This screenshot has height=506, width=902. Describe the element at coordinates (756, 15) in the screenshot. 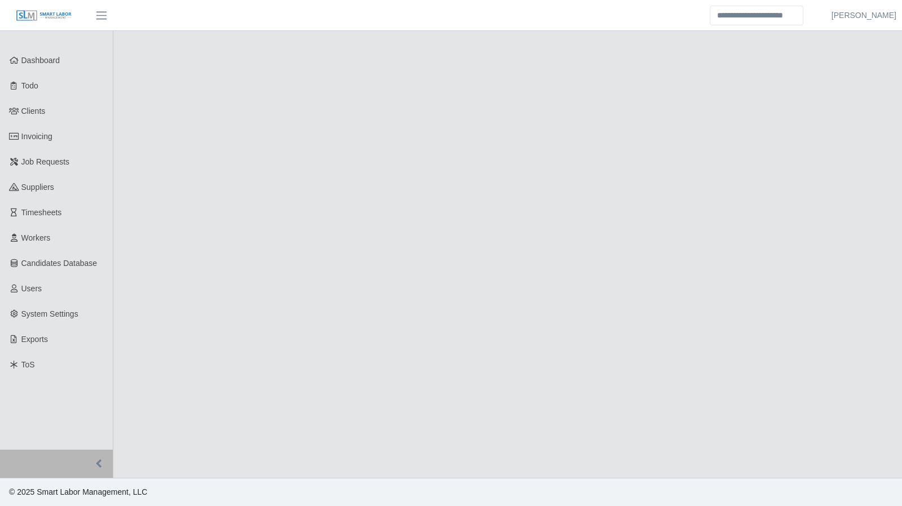

I see `input: Search` at that location.